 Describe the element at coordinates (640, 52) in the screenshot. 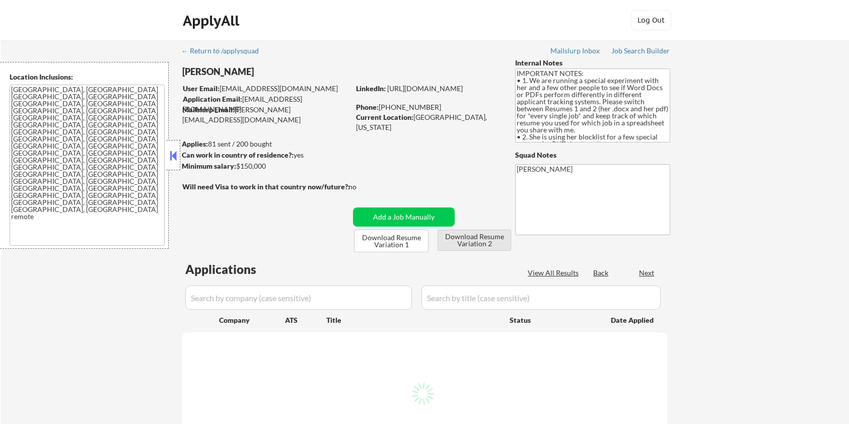

I see `a: Job Search Builder` at that location.